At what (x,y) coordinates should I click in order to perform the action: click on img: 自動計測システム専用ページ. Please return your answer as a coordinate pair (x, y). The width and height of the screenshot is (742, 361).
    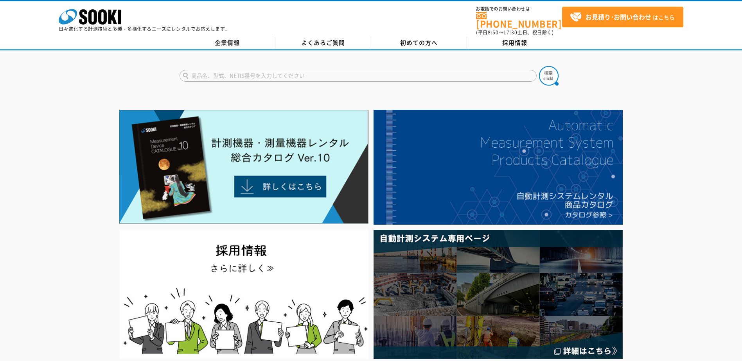
    Looking at the image, I should click on (498, 295).